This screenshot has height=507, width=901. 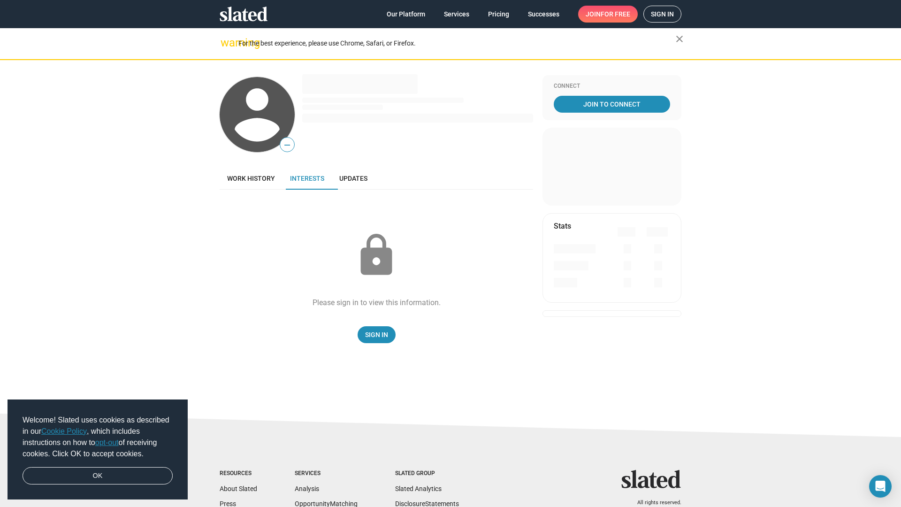 I want to click on span: Our Platform, so click(x=406, y=14).